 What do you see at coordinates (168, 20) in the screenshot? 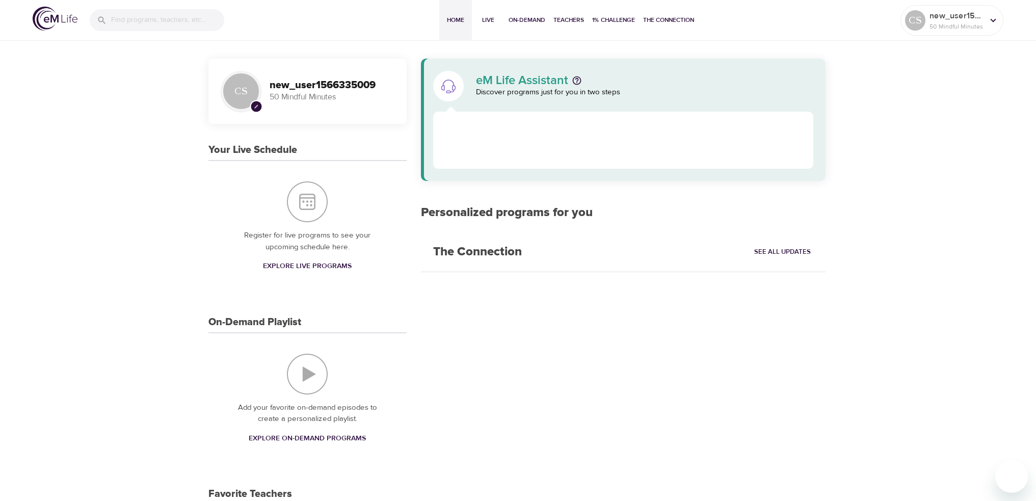
I see `input: Find programs, teachers, etc...` at bounding box center [168, 20].